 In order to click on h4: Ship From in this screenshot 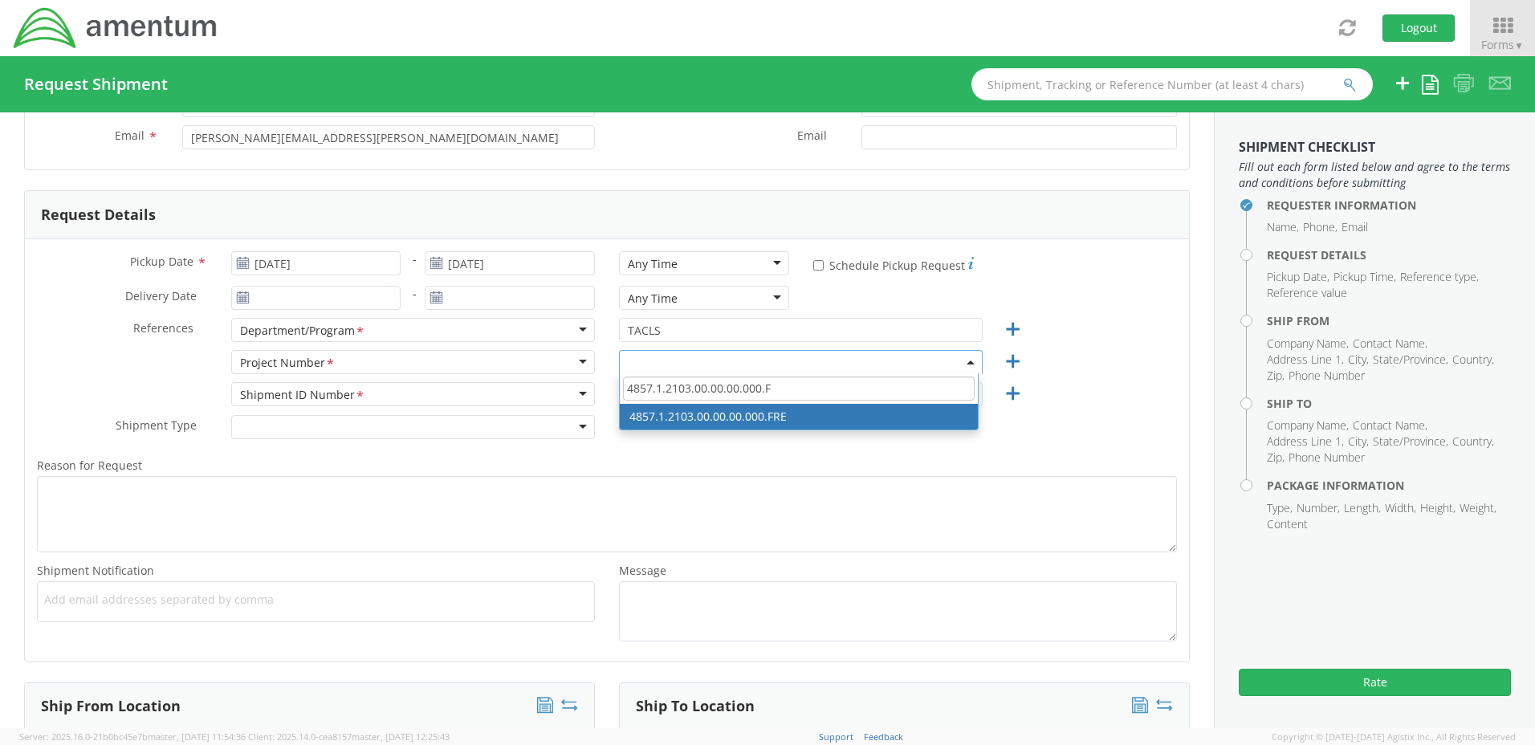, I will do `click(1389, 320)`.